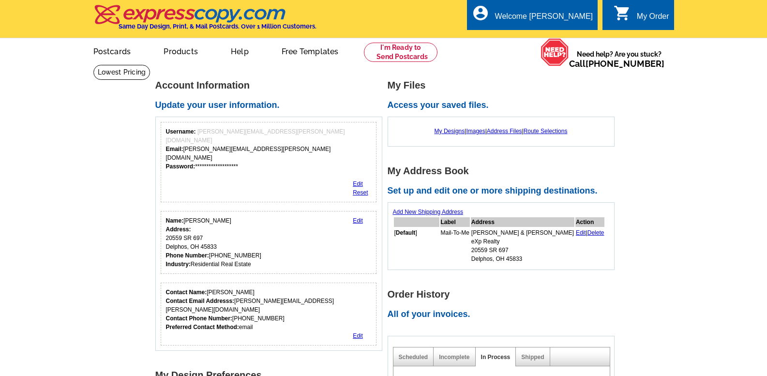  I want to click on h1: My Files, so click(504, 85).